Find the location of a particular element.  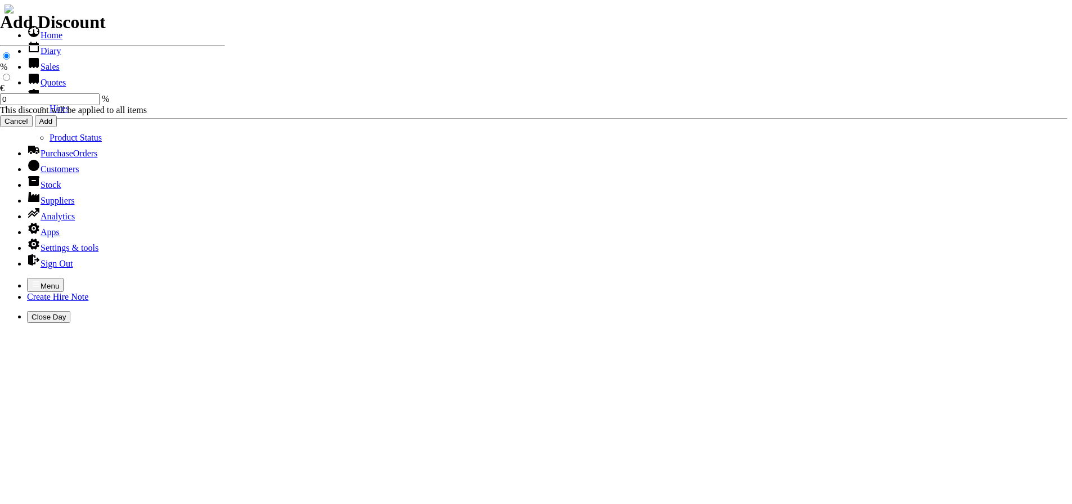

a: Sign Out is located at coordinates (50, 263).